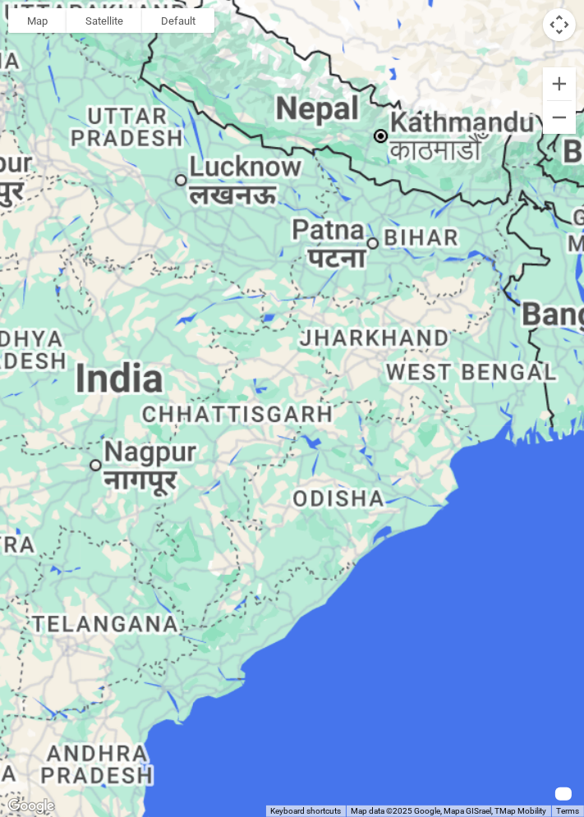  What do you see at coordinates (31, 807) in the screenshot?
I see `img: Google` at bounding box center [31, 807].